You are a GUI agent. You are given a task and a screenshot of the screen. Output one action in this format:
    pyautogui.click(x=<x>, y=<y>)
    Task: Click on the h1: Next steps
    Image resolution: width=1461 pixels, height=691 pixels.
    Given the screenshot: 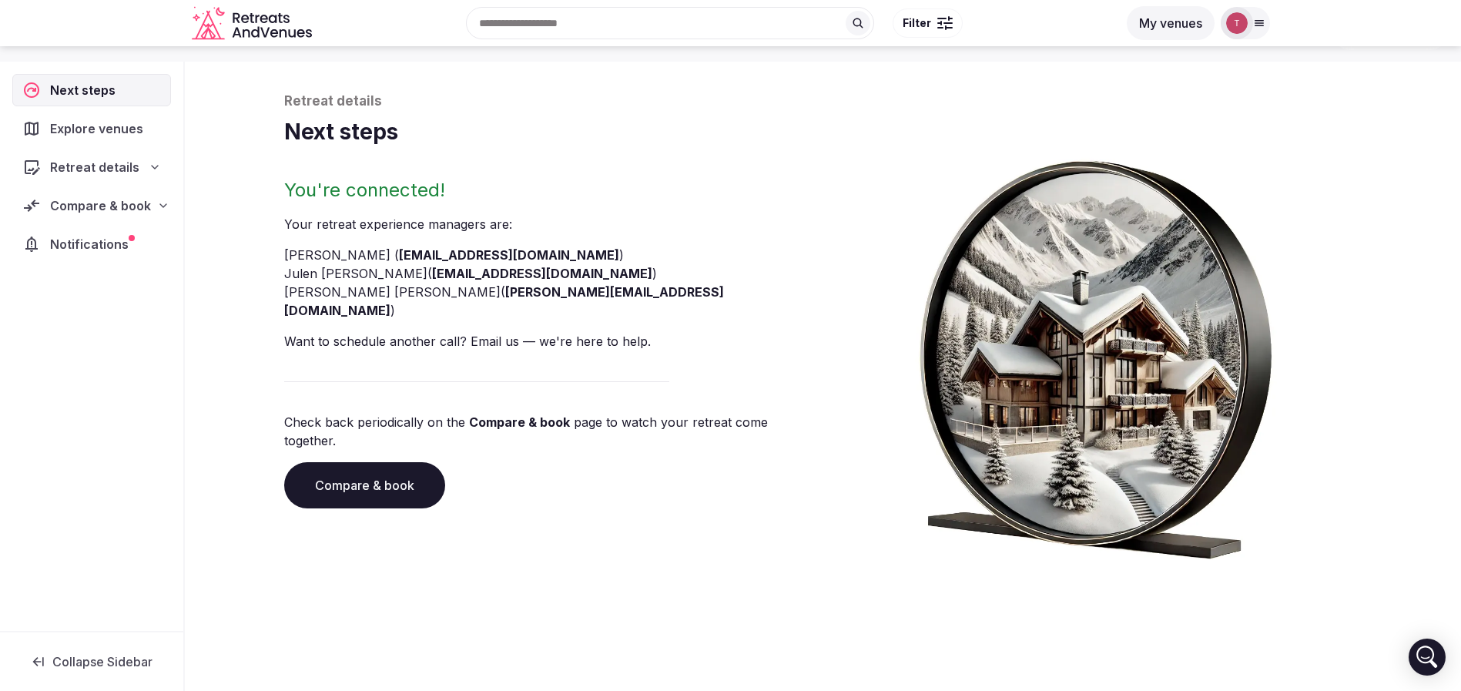 What is the action you would take?
    pyautogui.click(x=823, y=132)
    